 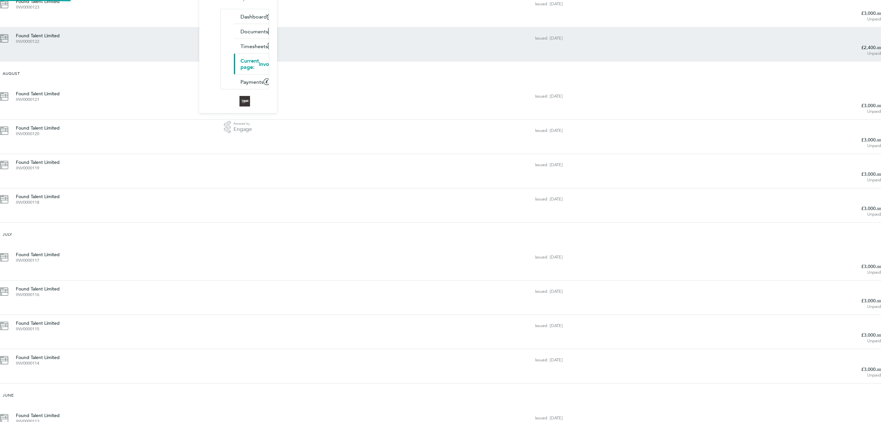 I want to click on div: INV0000123, so click(x=273, y=7).